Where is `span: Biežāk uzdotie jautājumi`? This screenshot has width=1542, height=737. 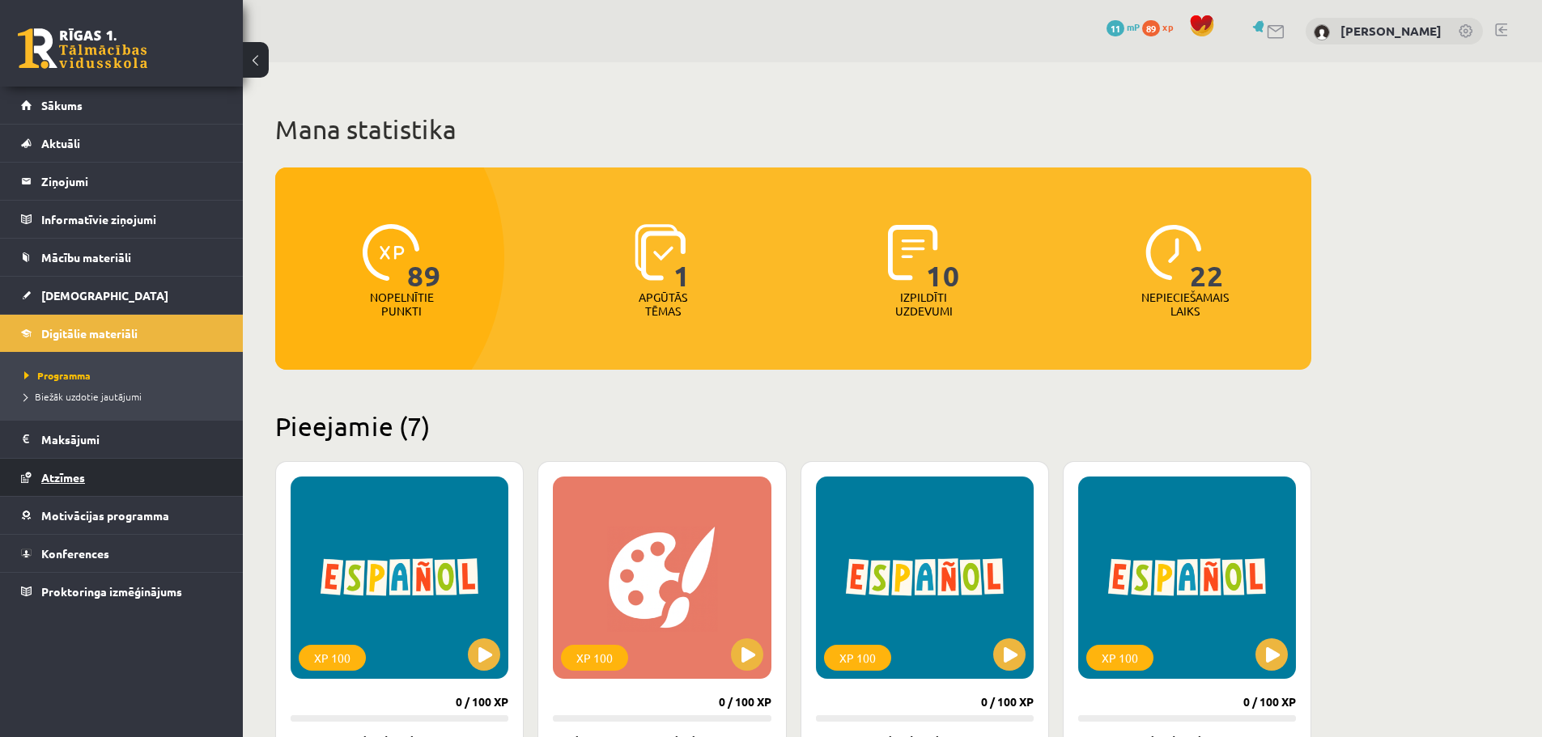 span: Biežāk uzdotie jautājumi is located at coordinates (83, 397).